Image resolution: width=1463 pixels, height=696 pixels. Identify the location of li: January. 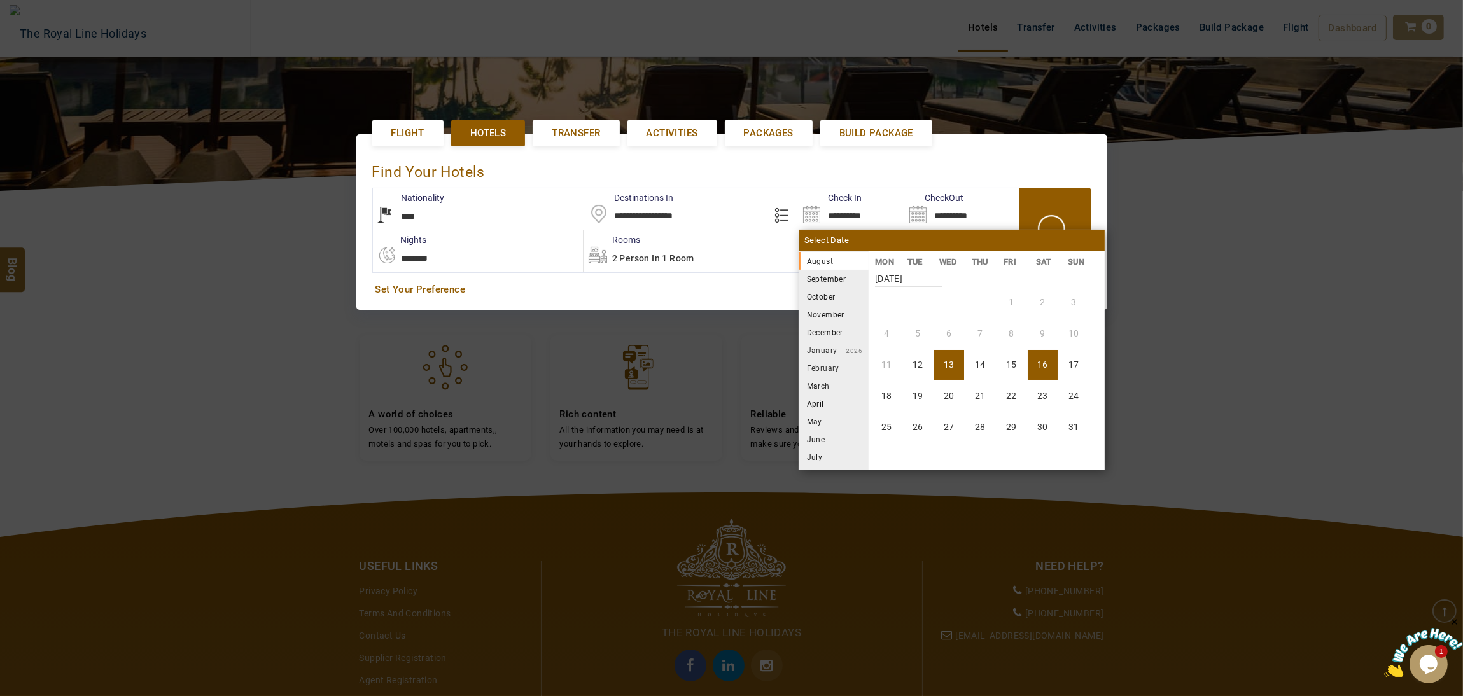
(833, 350).